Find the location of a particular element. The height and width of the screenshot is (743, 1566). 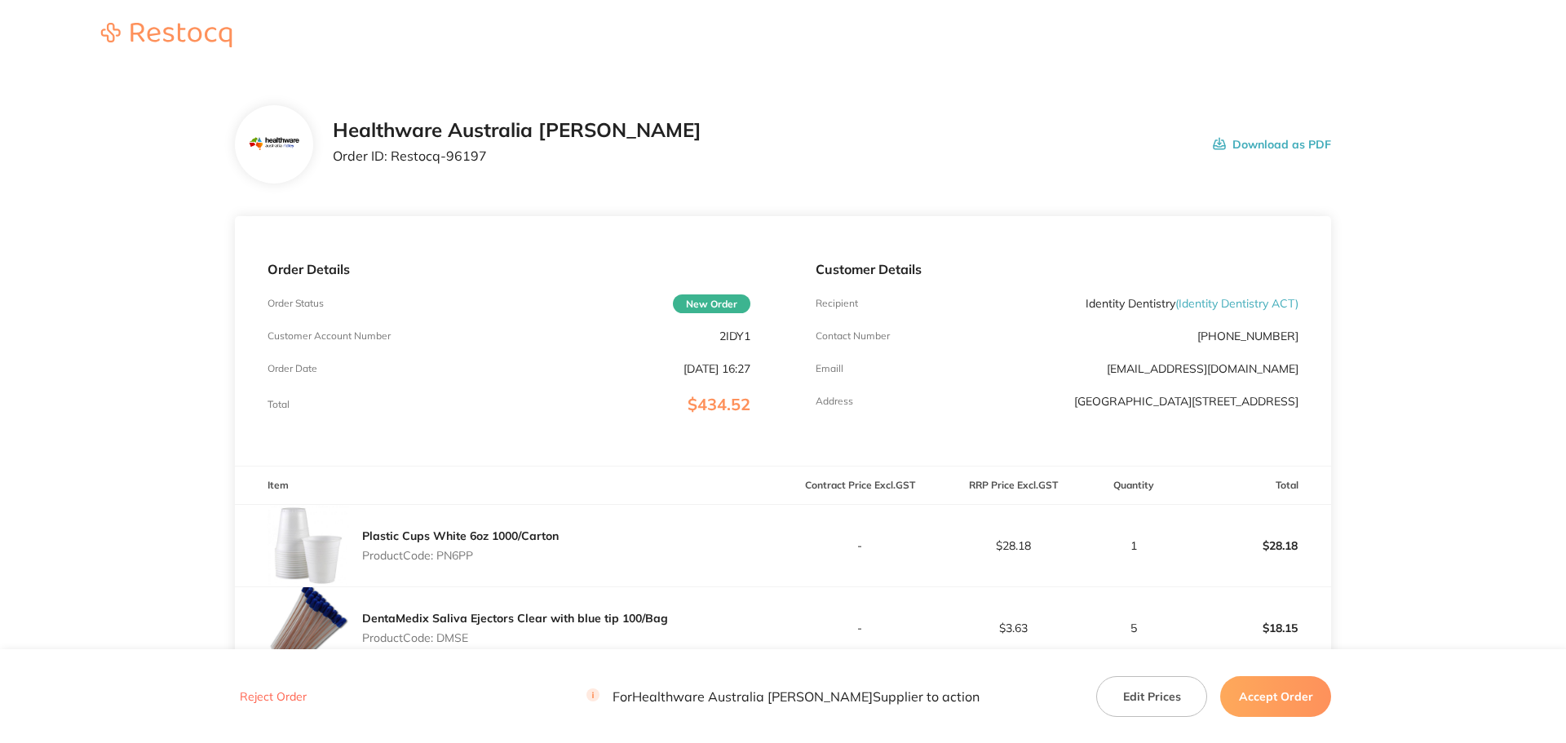

img: dWE1MG02YQ is located at coordinates (308, 546).